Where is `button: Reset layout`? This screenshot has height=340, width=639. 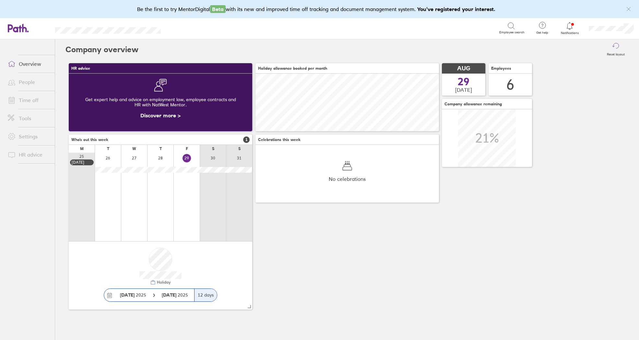
button: Reset layout is located at coordinates (615, 50).